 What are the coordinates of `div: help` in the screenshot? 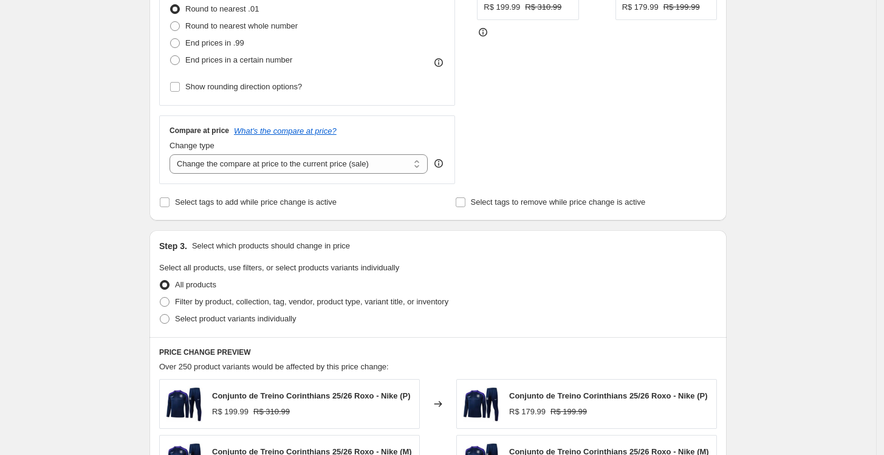 It's located at (439, 164).